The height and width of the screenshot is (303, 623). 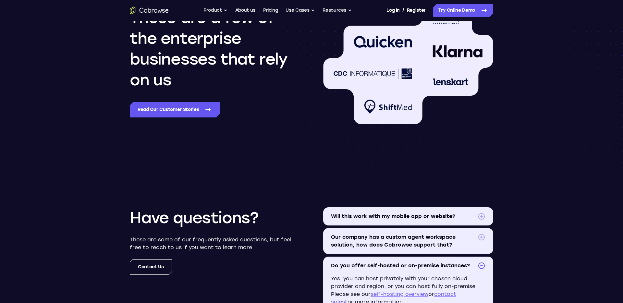 What do you see at coordinates (215, 244) in the screenshot?
I see `p: These are some of our frequently asked questions, but feel free to reach to us if you want to lea...` at bounding box center [215, 244].